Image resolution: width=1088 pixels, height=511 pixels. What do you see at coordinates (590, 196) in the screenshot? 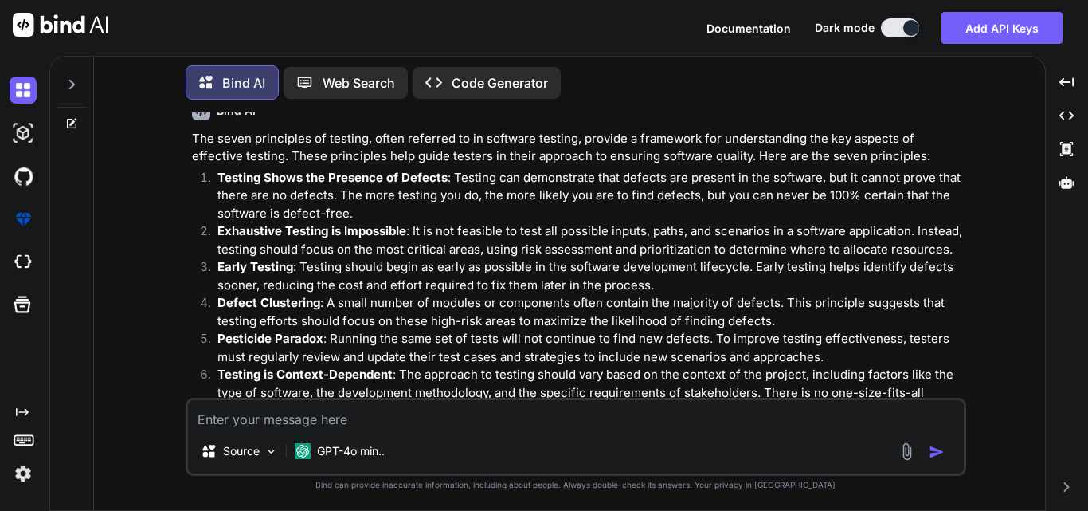
I see `p: : Testing can demonstrate that defects are present in the software, but it cannot prove that ther...` at bounding box center [590, 196].